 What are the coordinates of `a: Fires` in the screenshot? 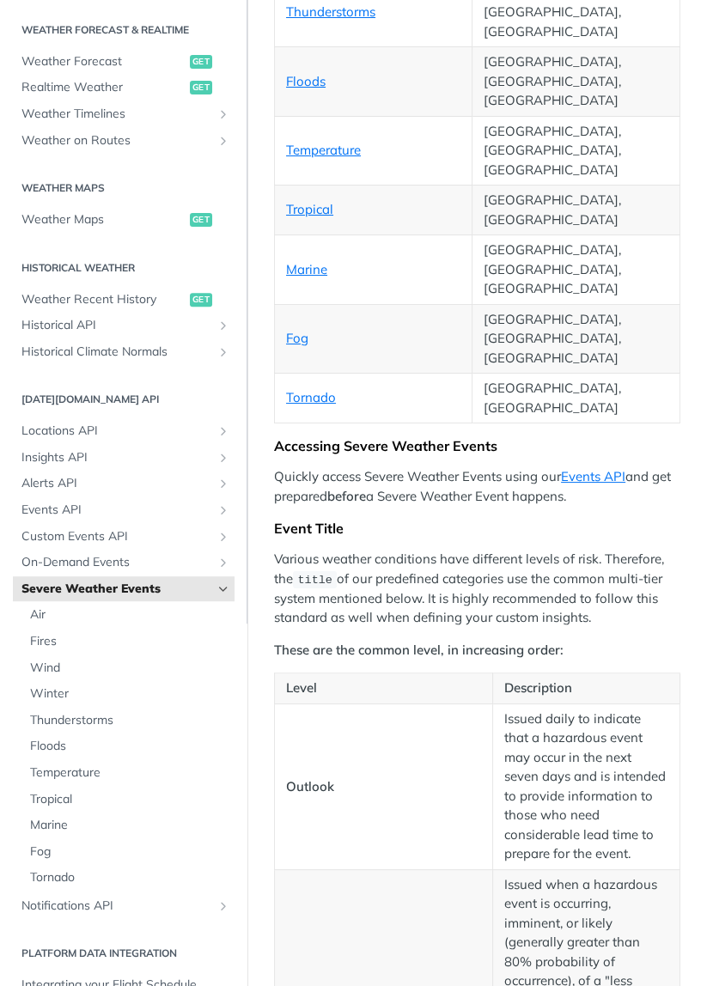 It's located at (128, 642).